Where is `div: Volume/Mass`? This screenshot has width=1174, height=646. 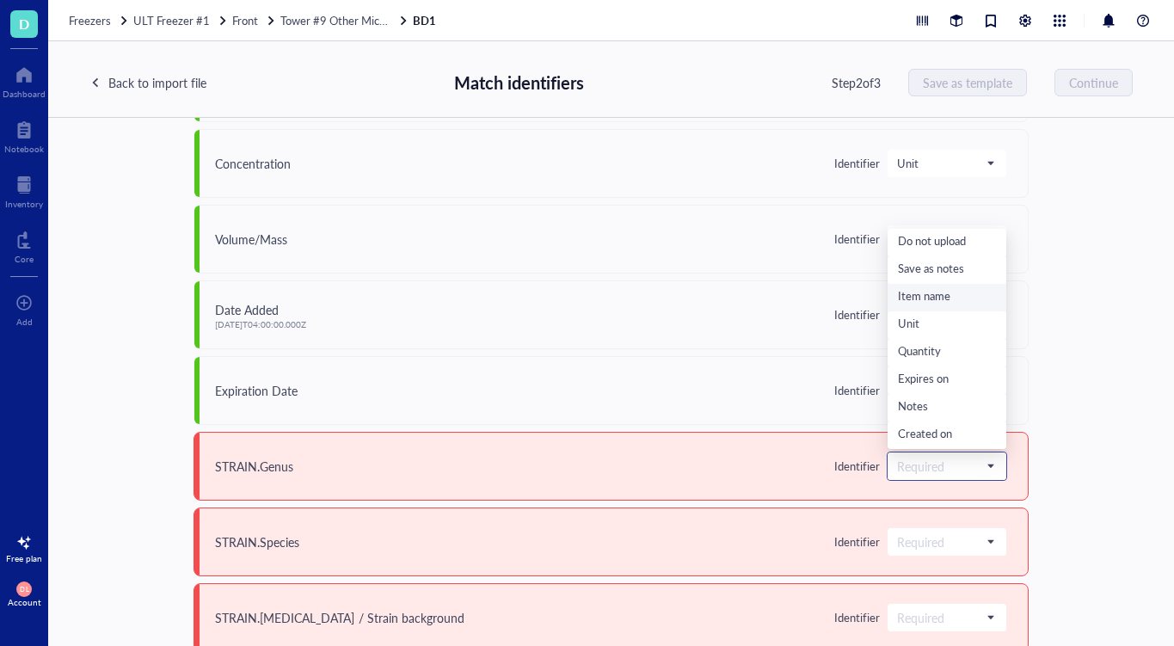 div: Volume/Mass is located at coordinates (251, 239).